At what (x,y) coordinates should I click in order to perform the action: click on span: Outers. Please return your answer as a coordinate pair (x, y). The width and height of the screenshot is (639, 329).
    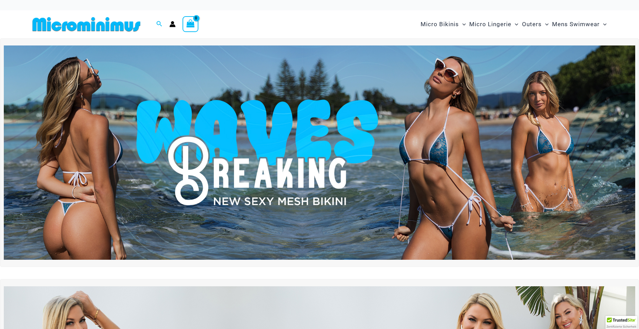
    Looking at the image, I should click on (532, 24).